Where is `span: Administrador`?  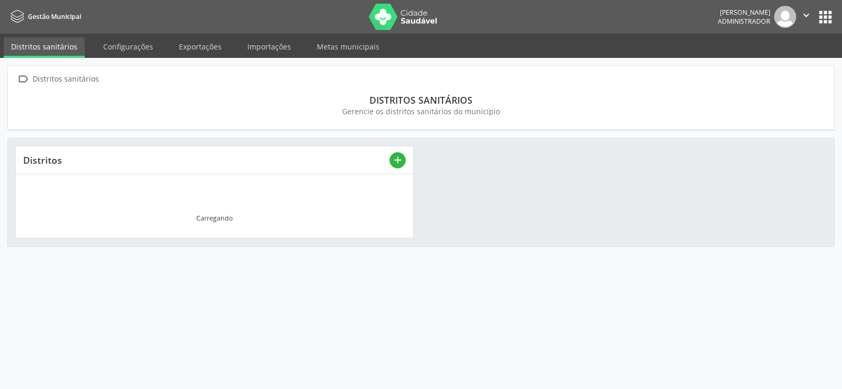 span: Administrador is located at coordinates (744, 21).